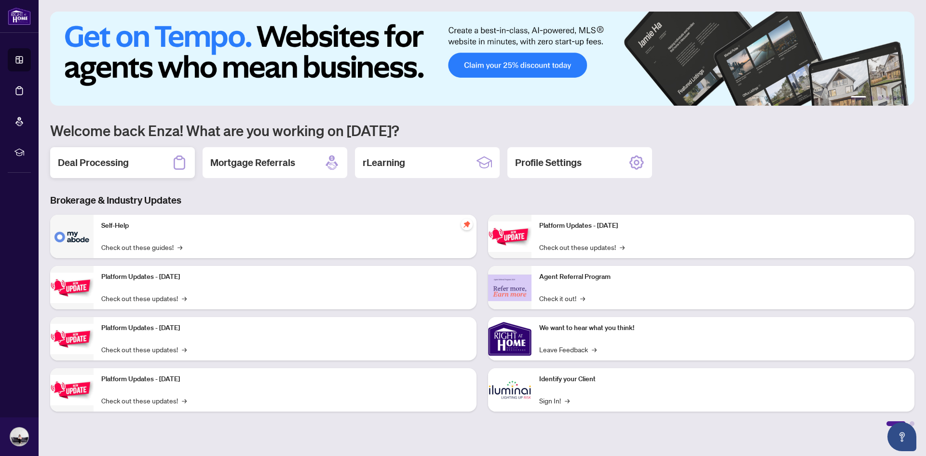 The width and height of the screenshot is (926, 456). I want to click on img: Slide 0, so click(482, 58).